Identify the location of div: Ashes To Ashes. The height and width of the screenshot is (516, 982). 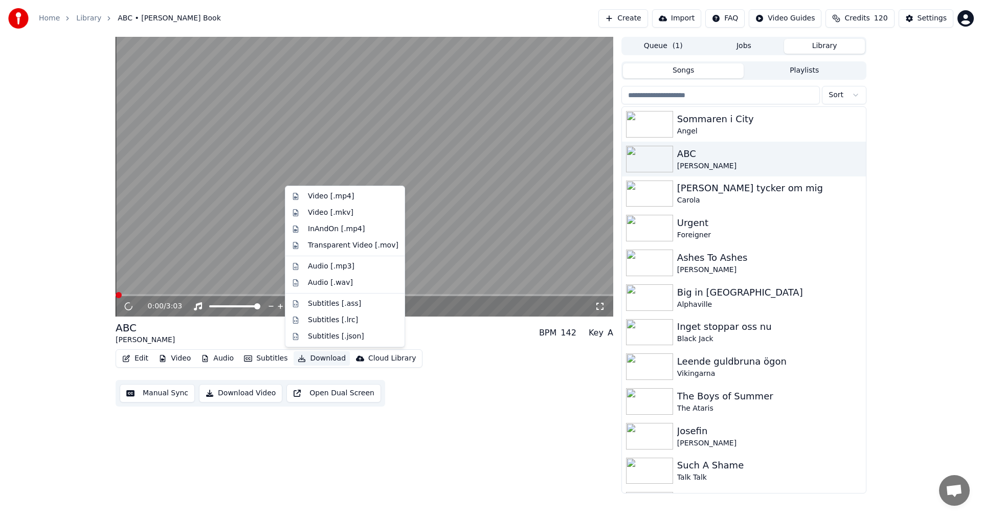
(769, 258).